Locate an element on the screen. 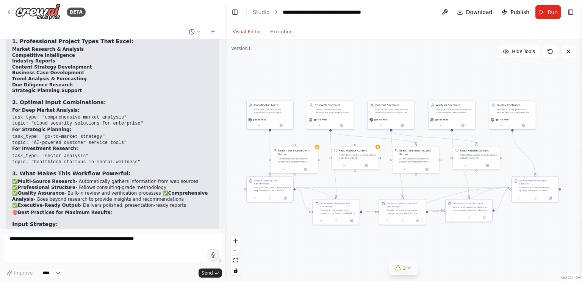 The image size is (582, 281). div: Analyze the {task_type} project requirements and create a comprehensive execution plan. Break dow... is located at coordinates (273, 189).